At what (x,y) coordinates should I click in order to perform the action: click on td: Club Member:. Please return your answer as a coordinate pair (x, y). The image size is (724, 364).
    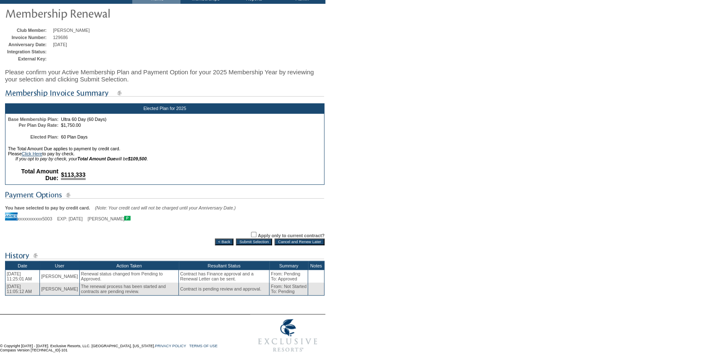
    Looking at the image, I should click on (29, 30).